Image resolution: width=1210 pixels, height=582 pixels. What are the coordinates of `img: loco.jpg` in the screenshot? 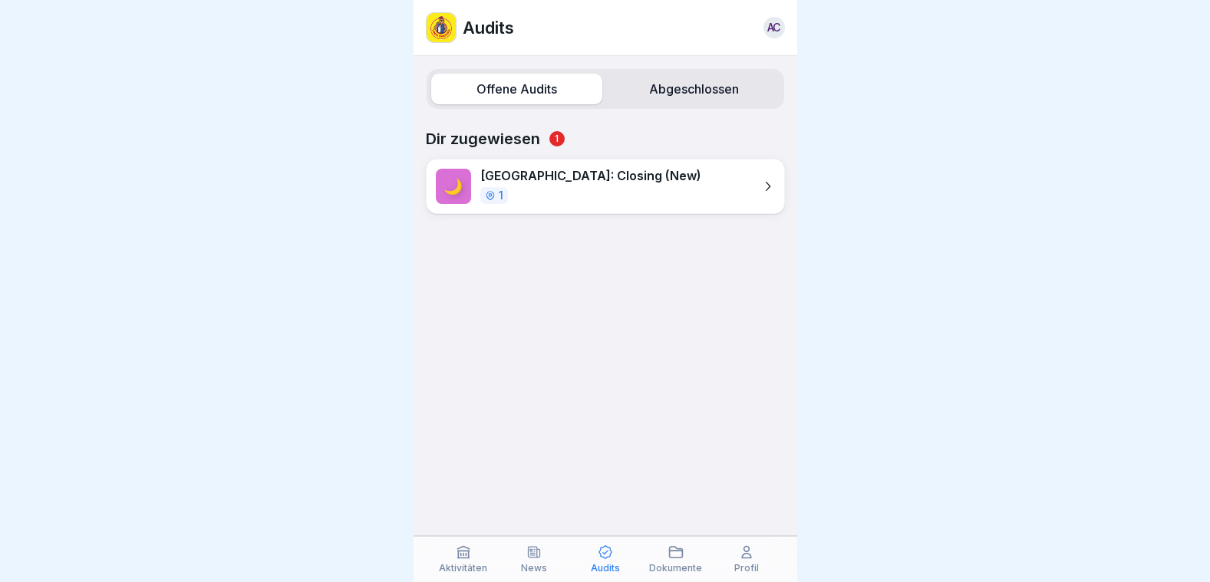 It's located at (441, 28).